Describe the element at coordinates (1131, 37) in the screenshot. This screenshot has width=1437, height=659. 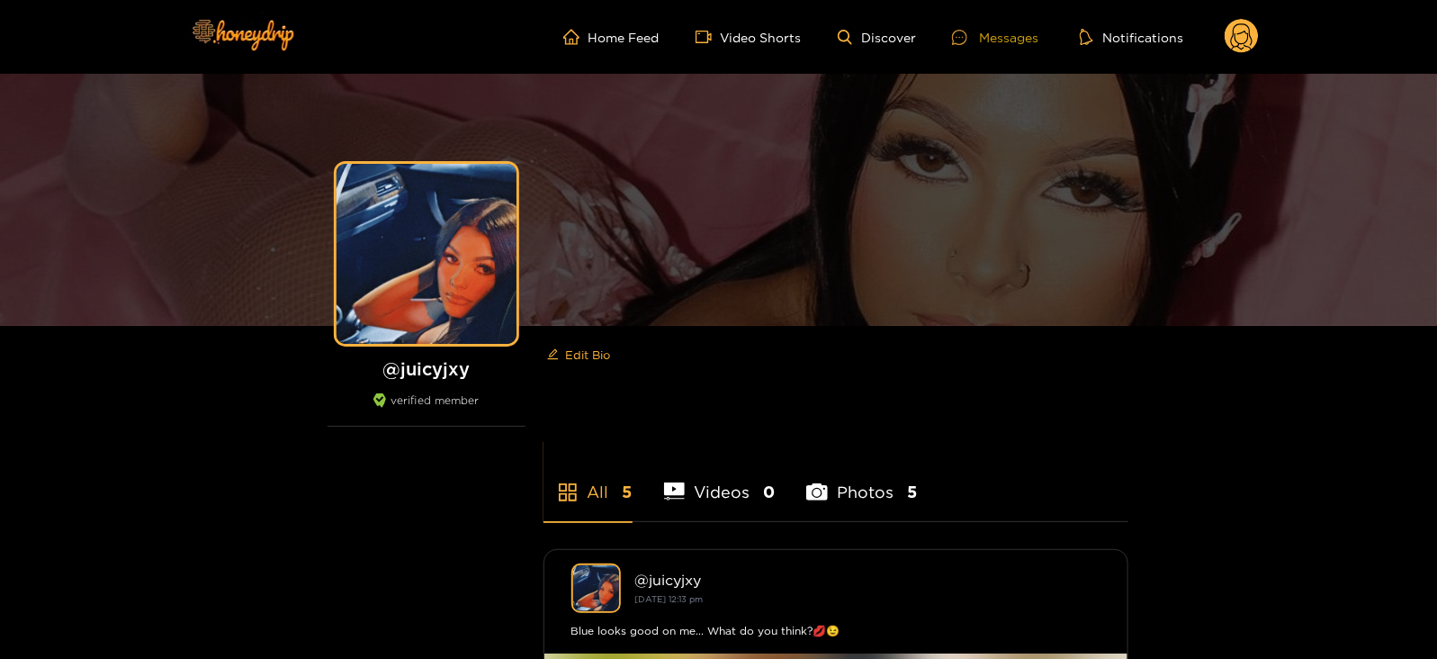
I see `button: Notifications` at that location.